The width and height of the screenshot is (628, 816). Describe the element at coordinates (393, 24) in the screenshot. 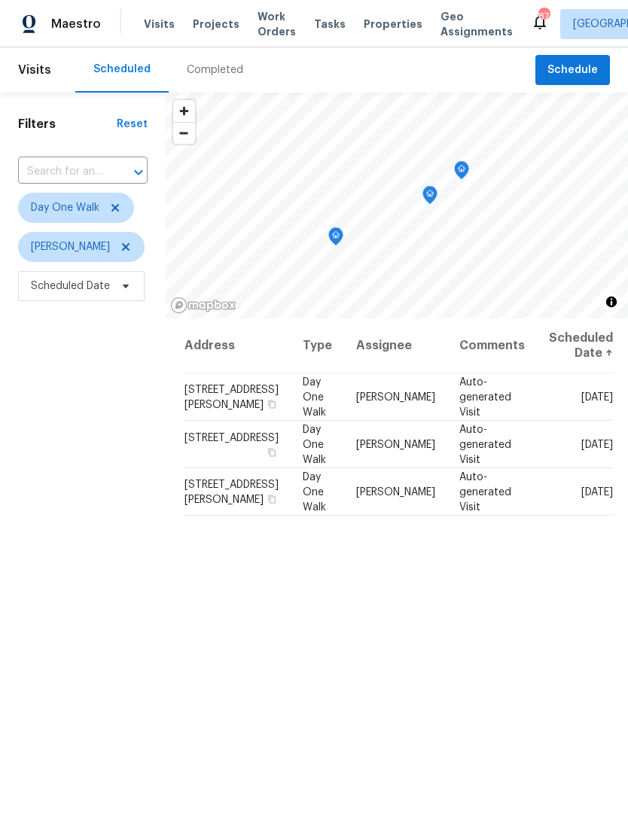

I see `span: Properties` at that location.